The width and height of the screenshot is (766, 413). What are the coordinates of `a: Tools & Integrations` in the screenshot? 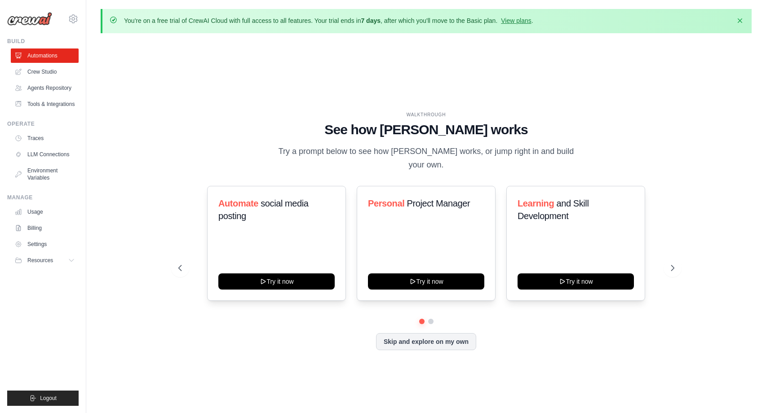 It's located at (44, 104).